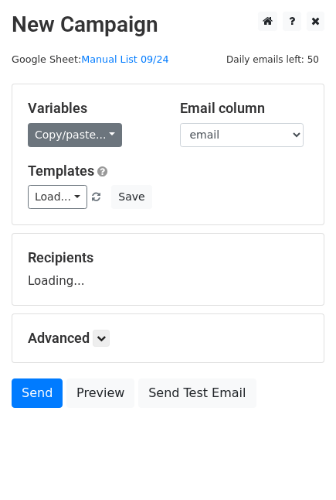  Describe the element at coordinates (37, 393) in the screenshot. I see `a: Send` at that location.